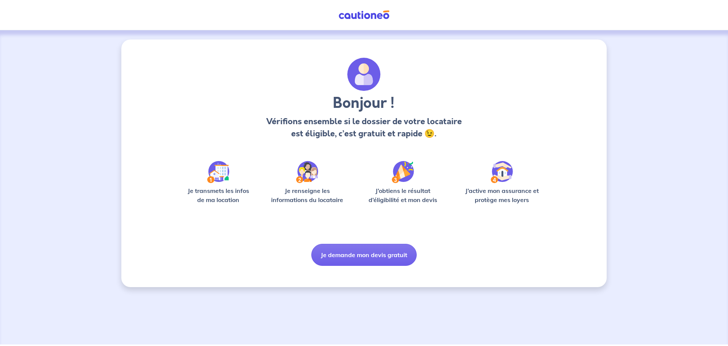 The height and width of the screenshot is (346, 728). What do you see at coordinates (218, 195) in the screenshot?
I see `p: Je transmets les infos de ma location` at bounding box center [218, 195].